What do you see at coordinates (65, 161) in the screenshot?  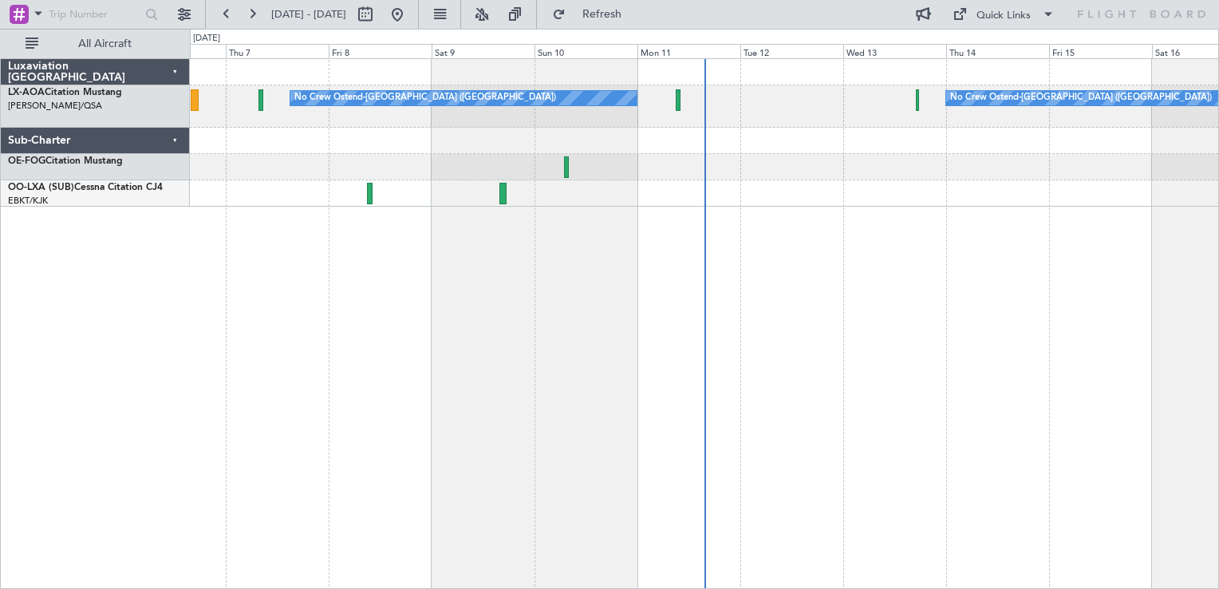 I see `a: OE-FOGCitation Mustang` at bounding box center [65, 161].